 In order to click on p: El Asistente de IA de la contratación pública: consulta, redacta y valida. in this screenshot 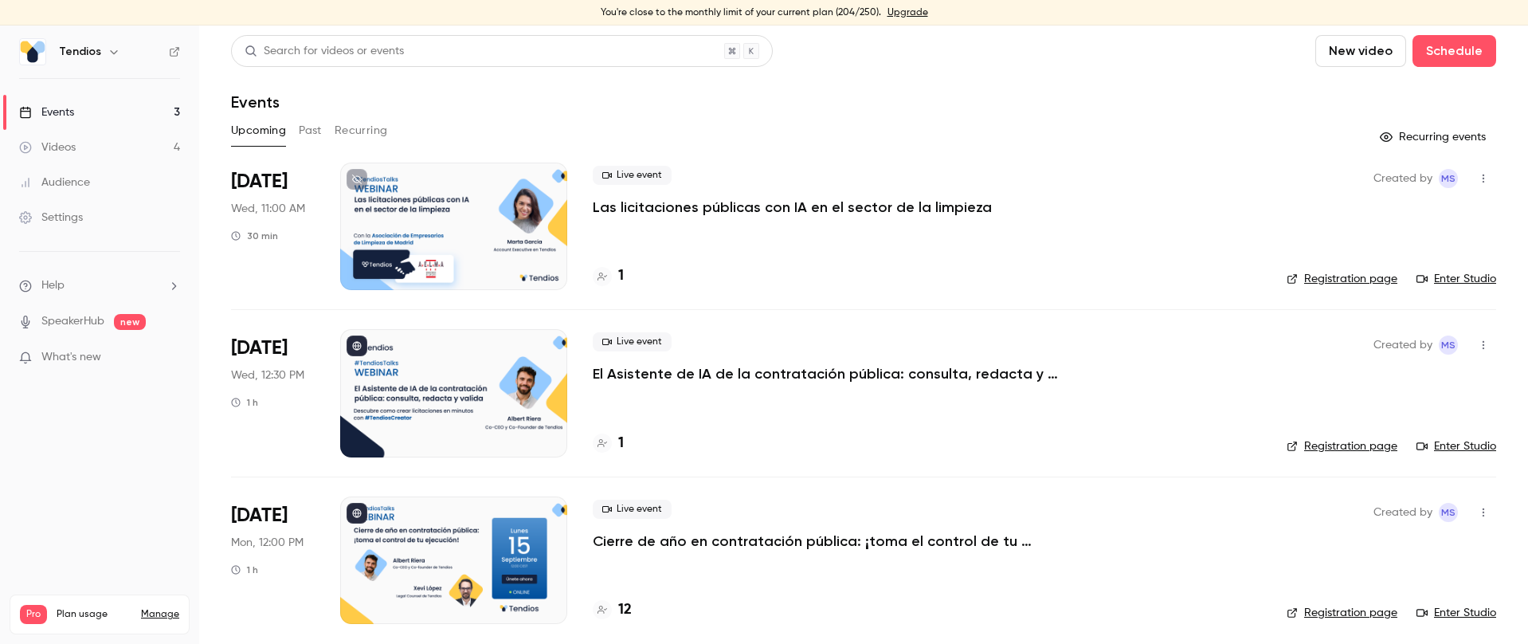, I will do `click(832, 374)`.